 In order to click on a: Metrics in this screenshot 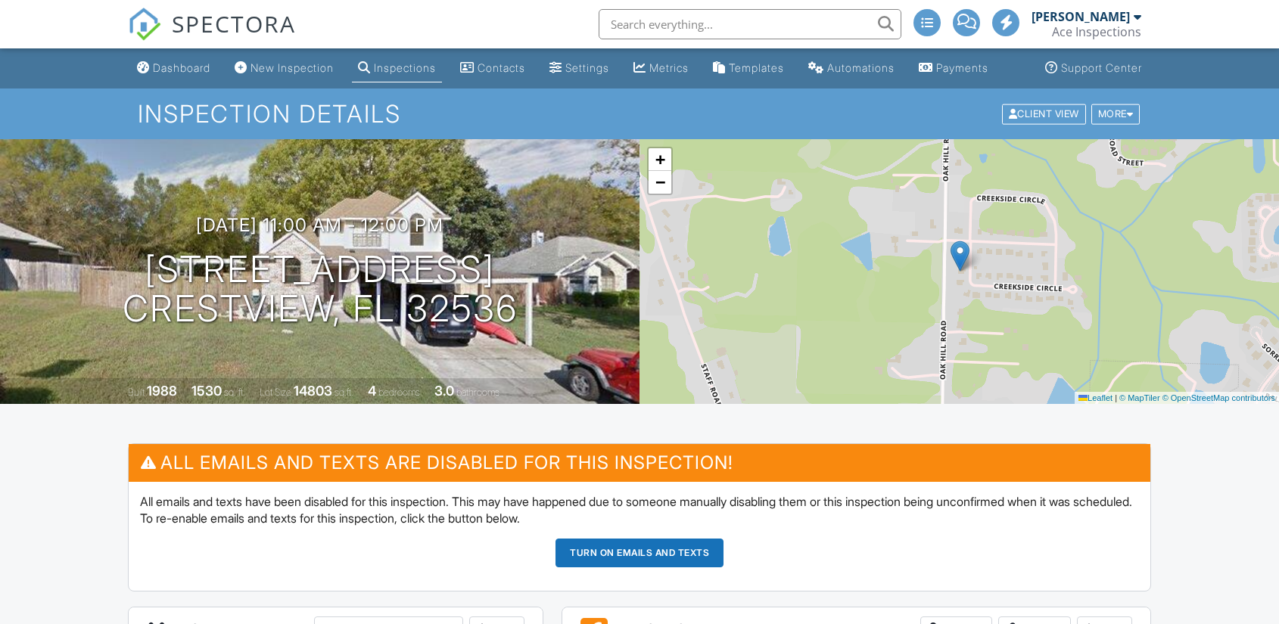, I will do `click(661, 68)`.